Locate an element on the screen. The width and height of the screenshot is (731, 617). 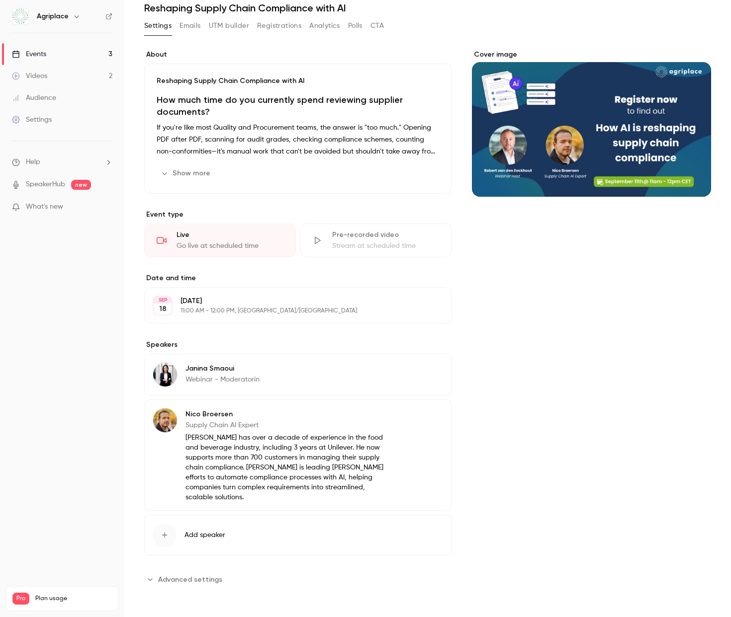
span: Add speaker is located at coordinates (205, 535).